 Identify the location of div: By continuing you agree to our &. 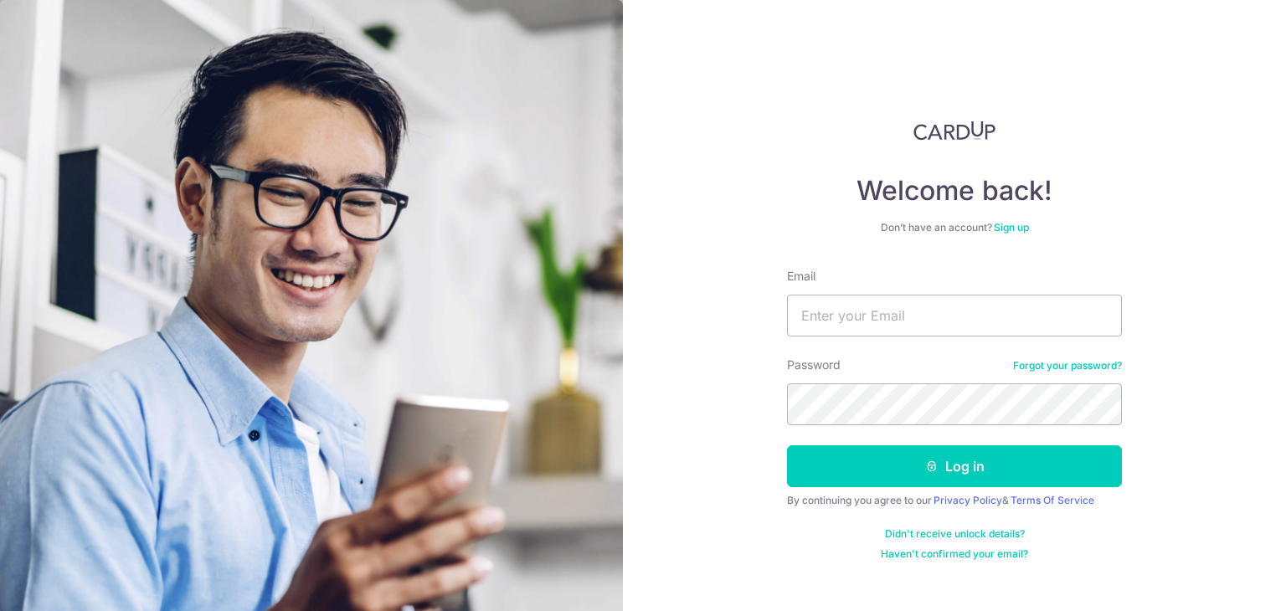
(954, 501).